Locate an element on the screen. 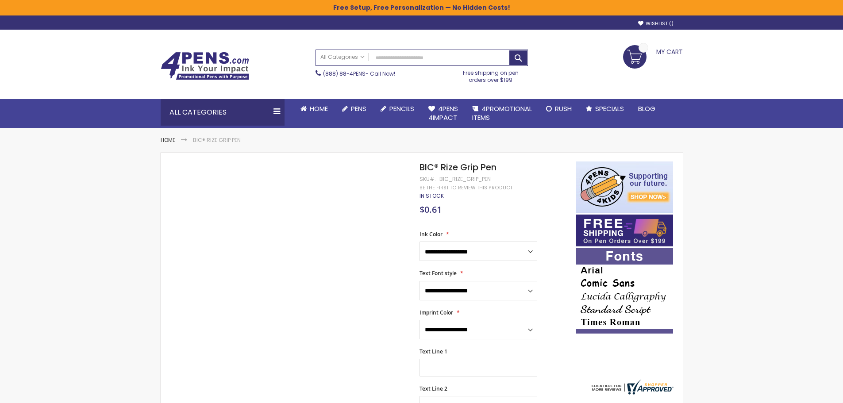 The height and width of the screenshot is (403, 843). span: In stock is located at coordinates (432, 196).